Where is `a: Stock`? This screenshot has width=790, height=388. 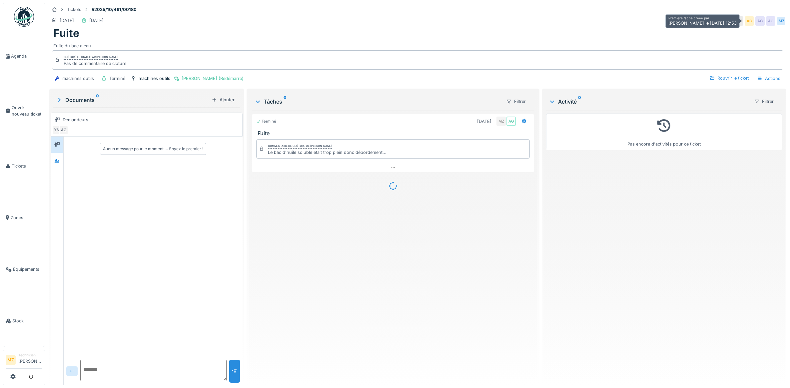 a: Stock is located at coordinates (24, 321).